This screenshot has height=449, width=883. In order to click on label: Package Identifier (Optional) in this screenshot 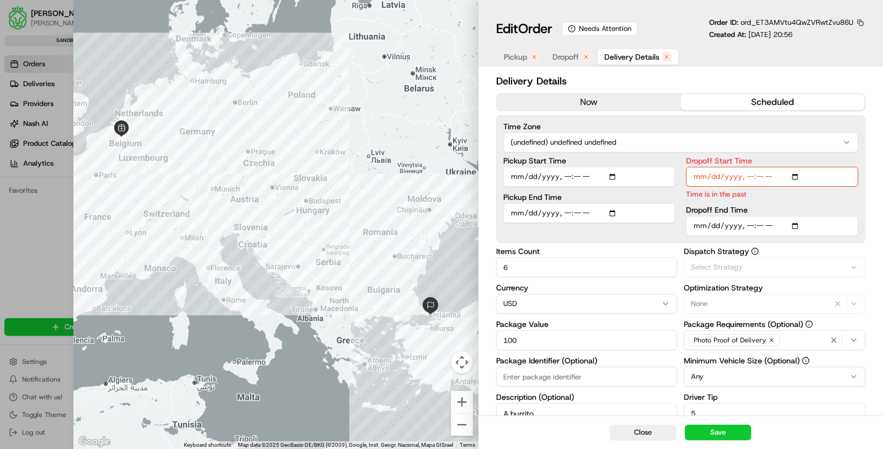, I will do `click(587, 360)`.